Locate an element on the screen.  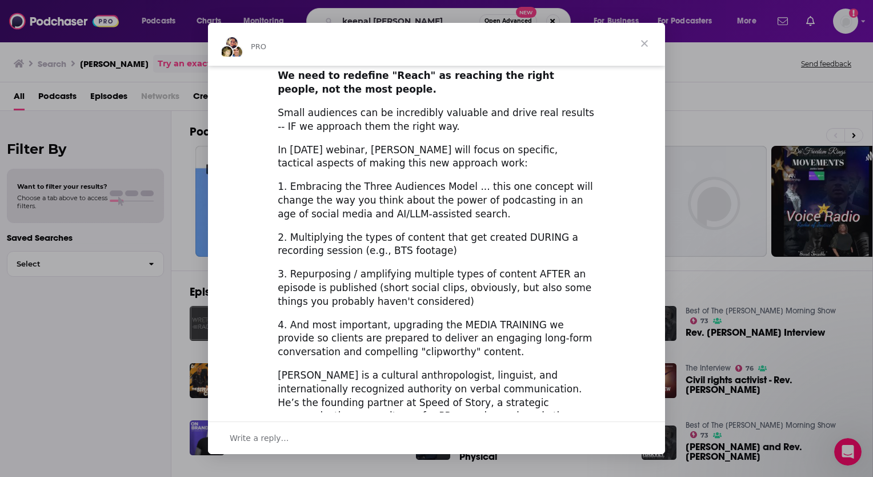
div: Open conversation and reply is located at coordinates (437, 437).